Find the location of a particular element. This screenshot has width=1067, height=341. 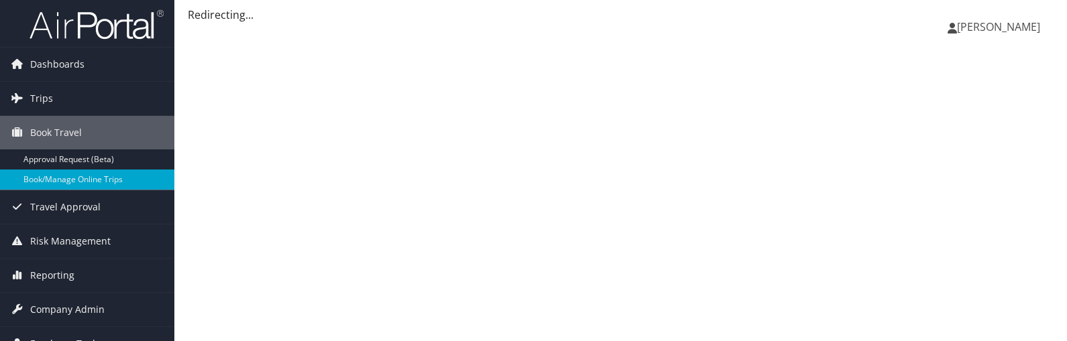

span: Book Travel is located at coordinates (56, 133).